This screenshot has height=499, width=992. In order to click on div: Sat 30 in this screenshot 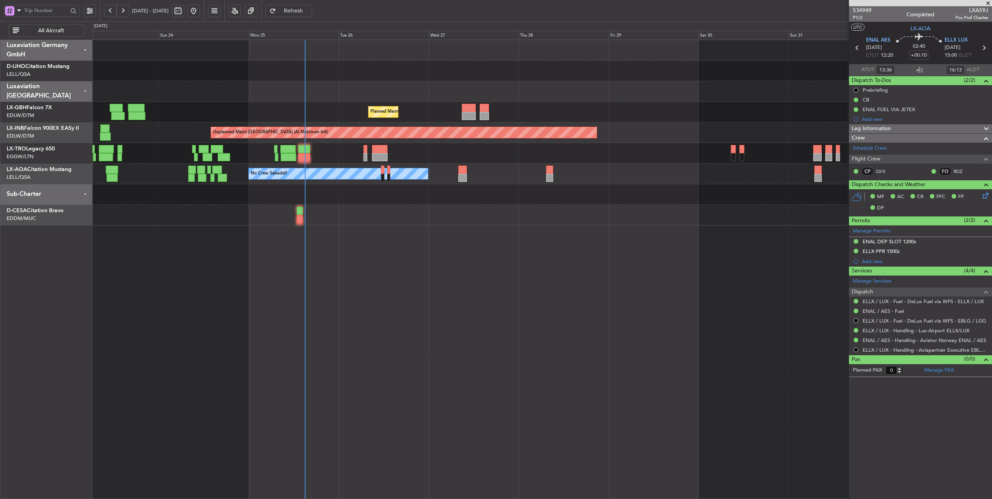, I will do `click(743, 35)`.